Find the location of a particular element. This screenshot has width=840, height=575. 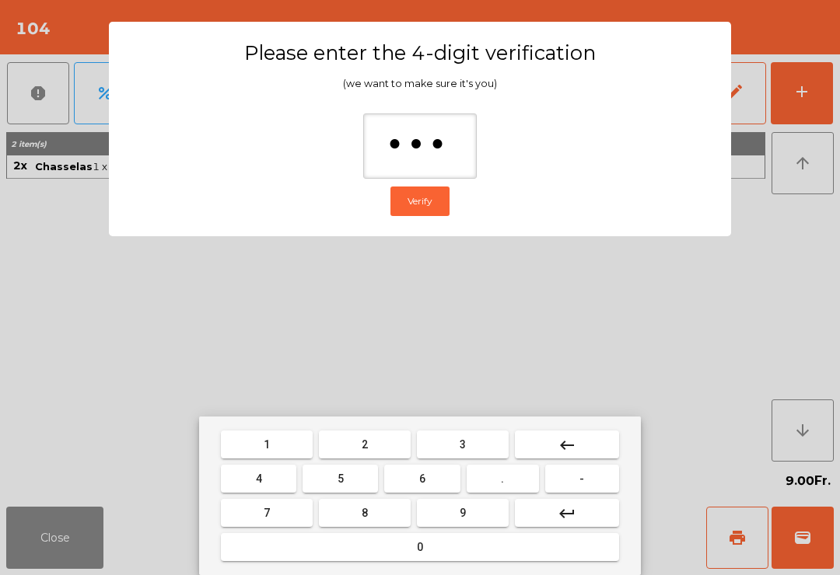

mat-icon: keyboard_return is located at coordinates (567, 514).